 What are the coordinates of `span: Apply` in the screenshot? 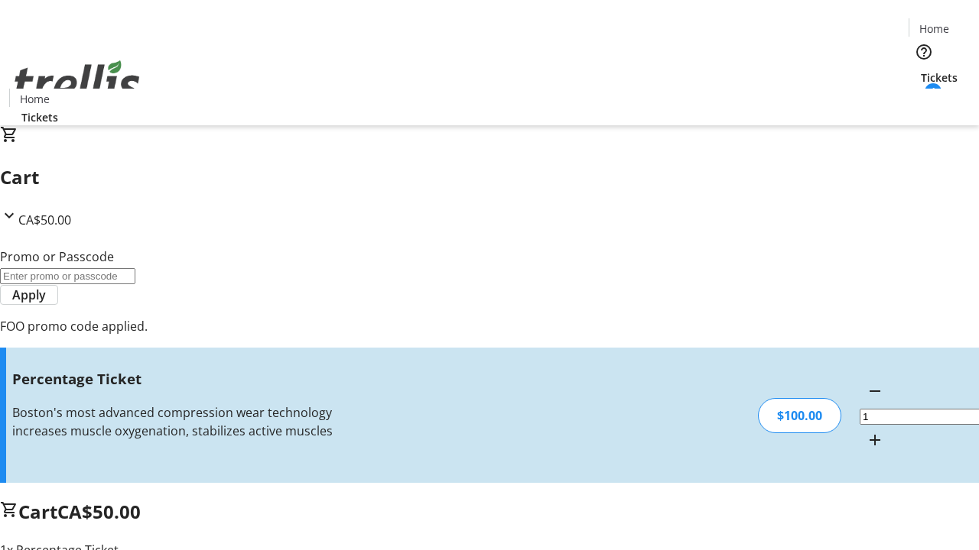 It's located at (29, 295).